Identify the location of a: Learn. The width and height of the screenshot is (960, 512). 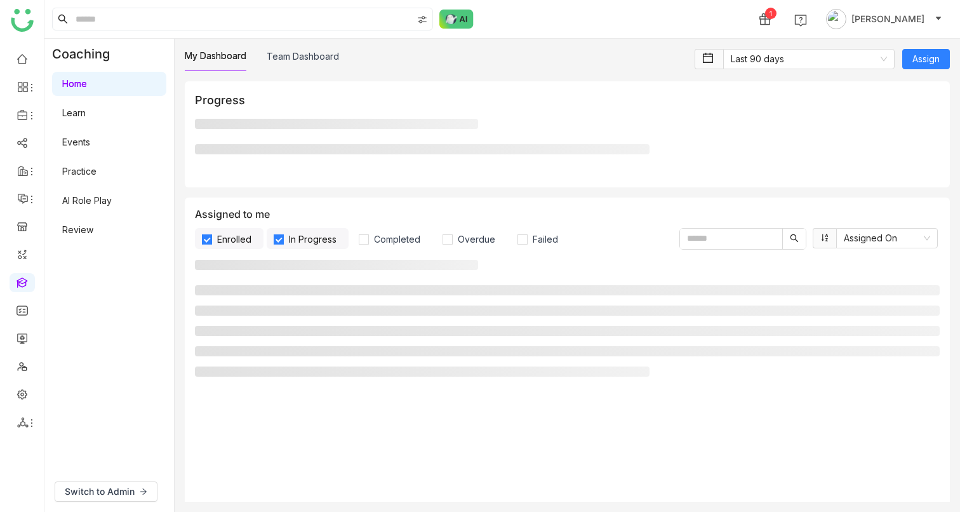
(74, 112).